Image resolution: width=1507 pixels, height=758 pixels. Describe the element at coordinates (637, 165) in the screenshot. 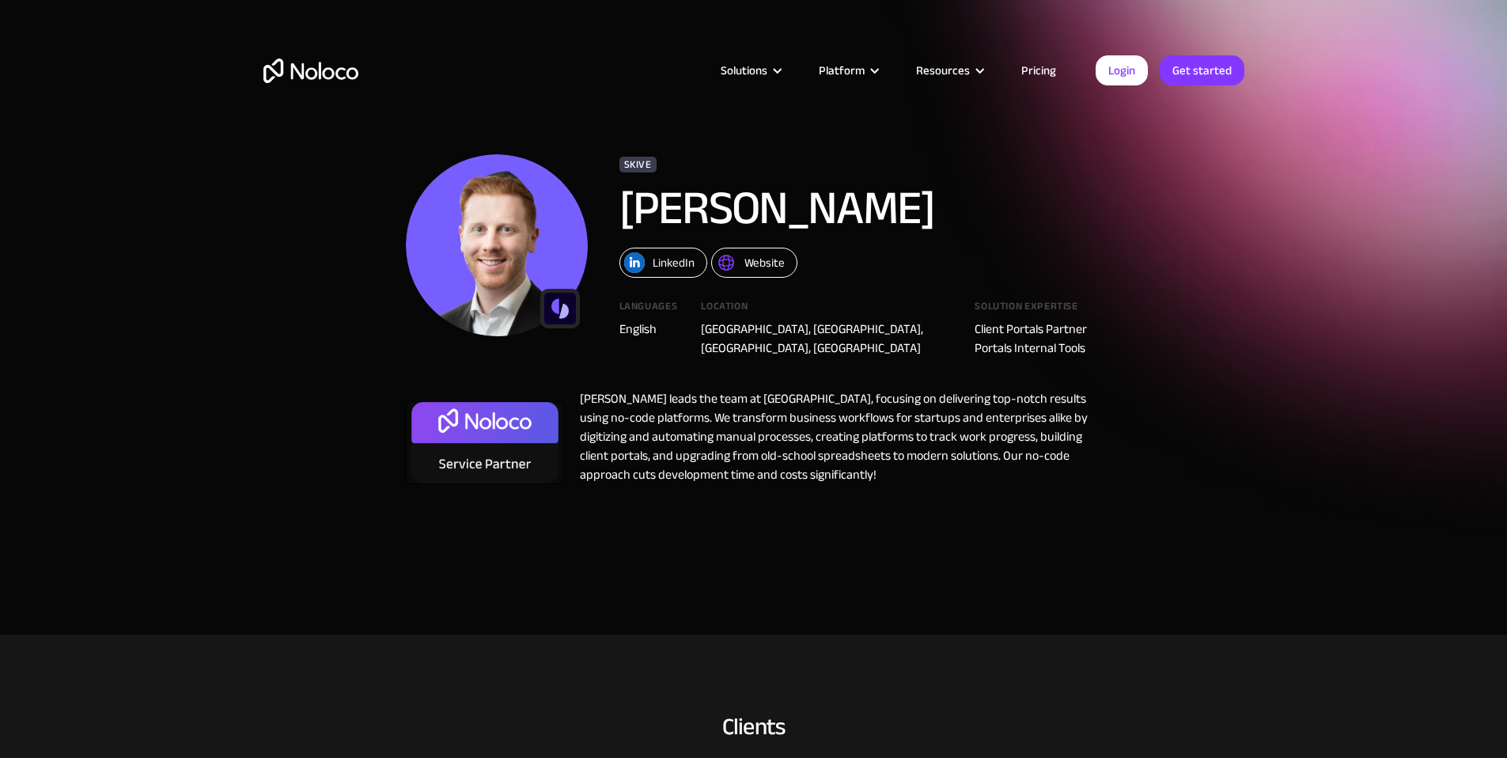

I see `div: Skive` at that location.